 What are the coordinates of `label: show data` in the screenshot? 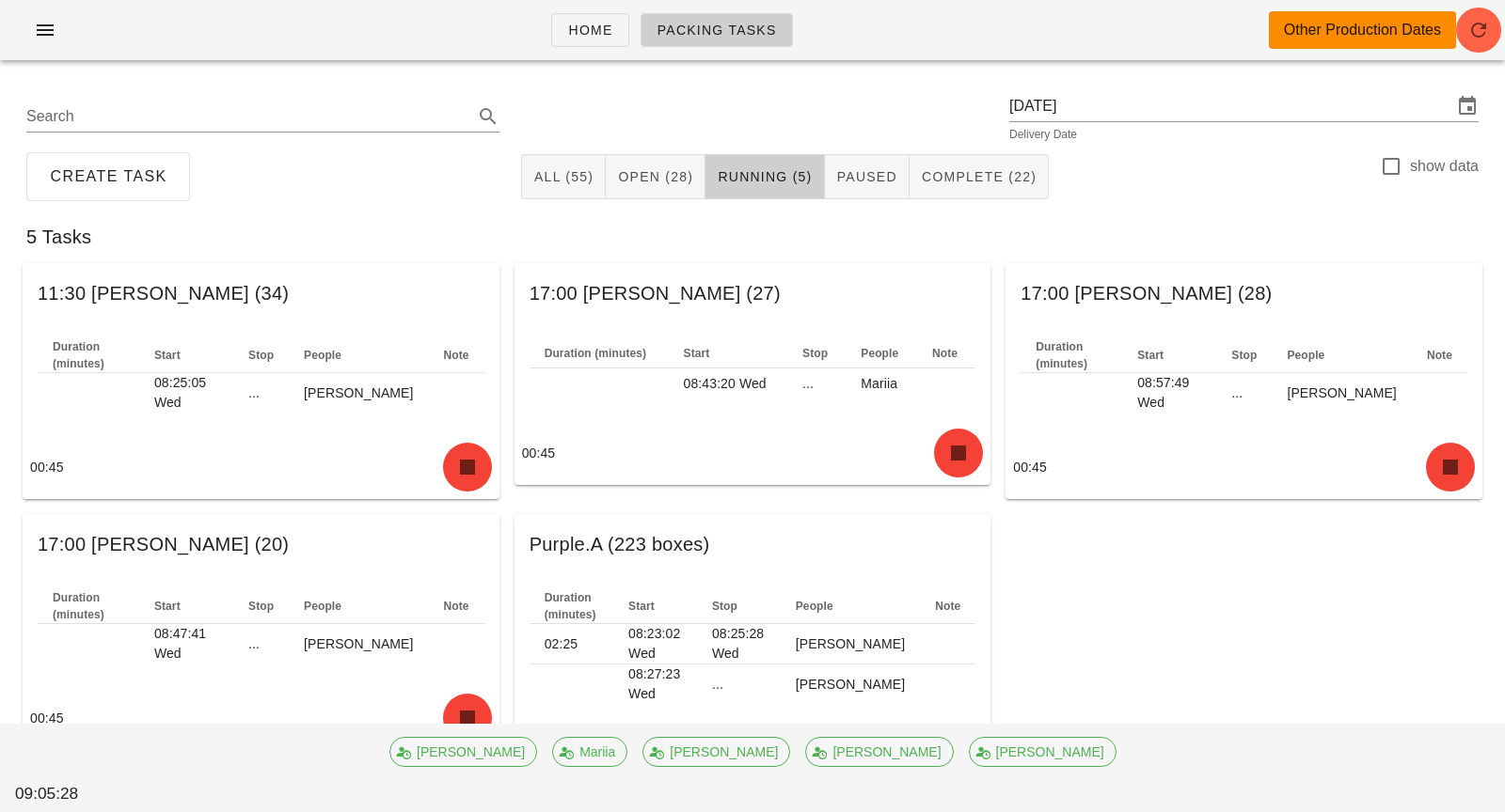 It's located at (1444, 166).